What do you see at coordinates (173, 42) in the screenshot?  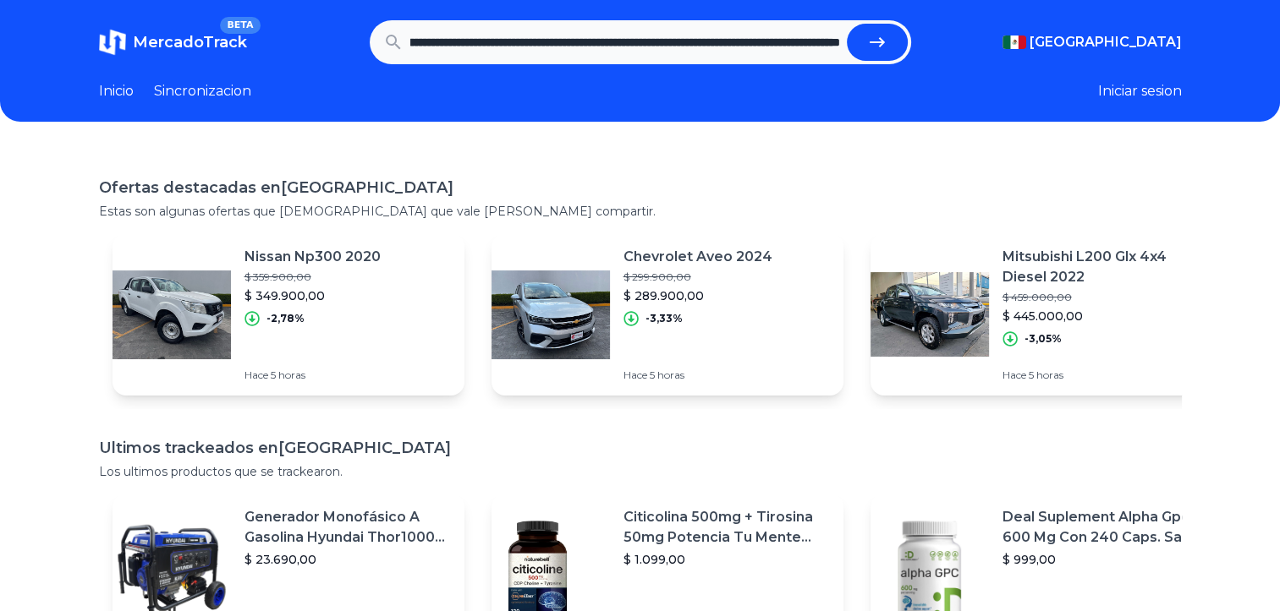 I see `a: MercadoTrackBETA` at bounding box center [173, 42].